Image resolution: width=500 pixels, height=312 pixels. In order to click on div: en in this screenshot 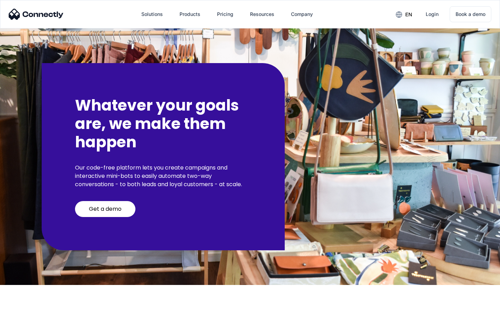, I will do `click(408, 15)`.